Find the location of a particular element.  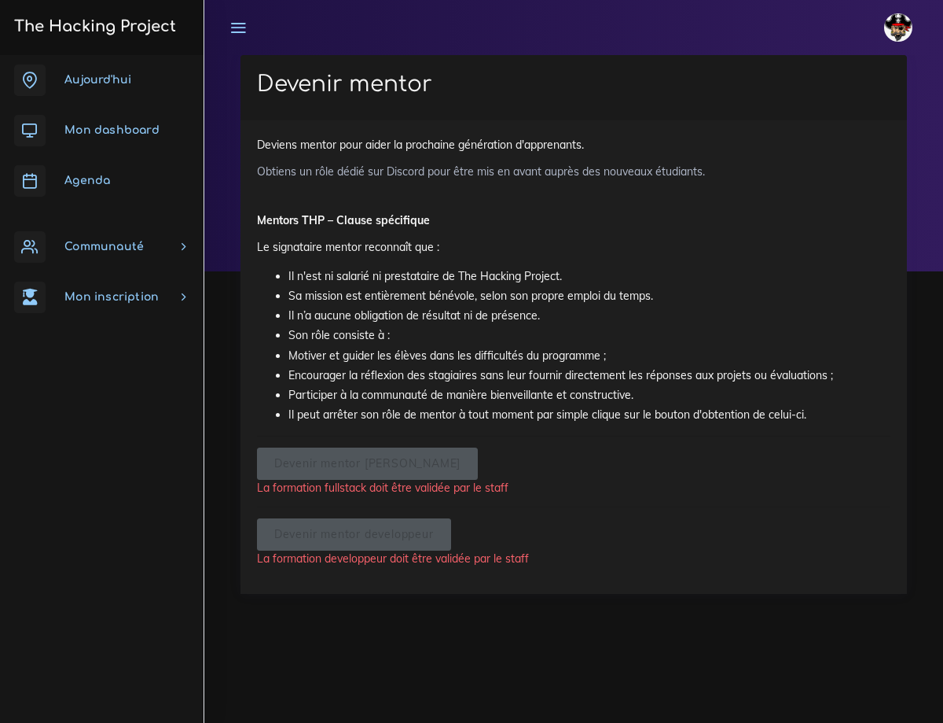

span: Mon inscription is located at coordinates (112, 296).